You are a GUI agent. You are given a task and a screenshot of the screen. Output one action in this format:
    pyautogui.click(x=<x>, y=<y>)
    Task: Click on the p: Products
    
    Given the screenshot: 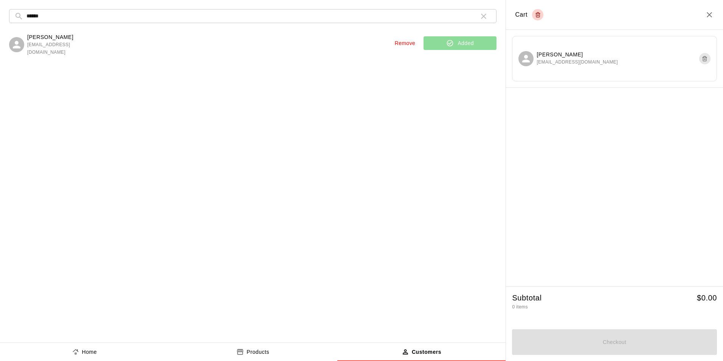 What is the action you would take?
    pyautogui.click(x=258, y=352)
    